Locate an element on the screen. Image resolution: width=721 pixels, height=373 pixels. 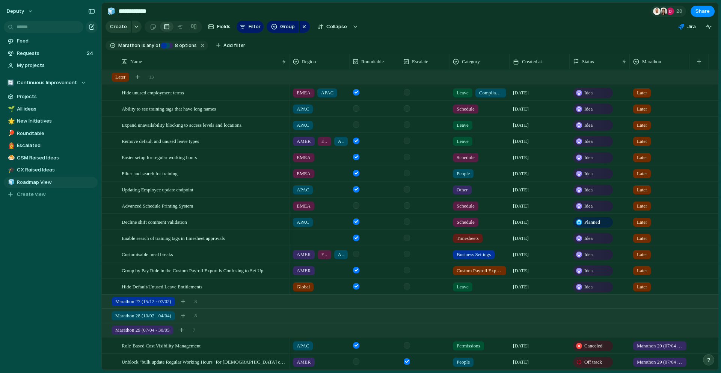
span: Easier setup for regular working hours is located at coordinates (159, 157).